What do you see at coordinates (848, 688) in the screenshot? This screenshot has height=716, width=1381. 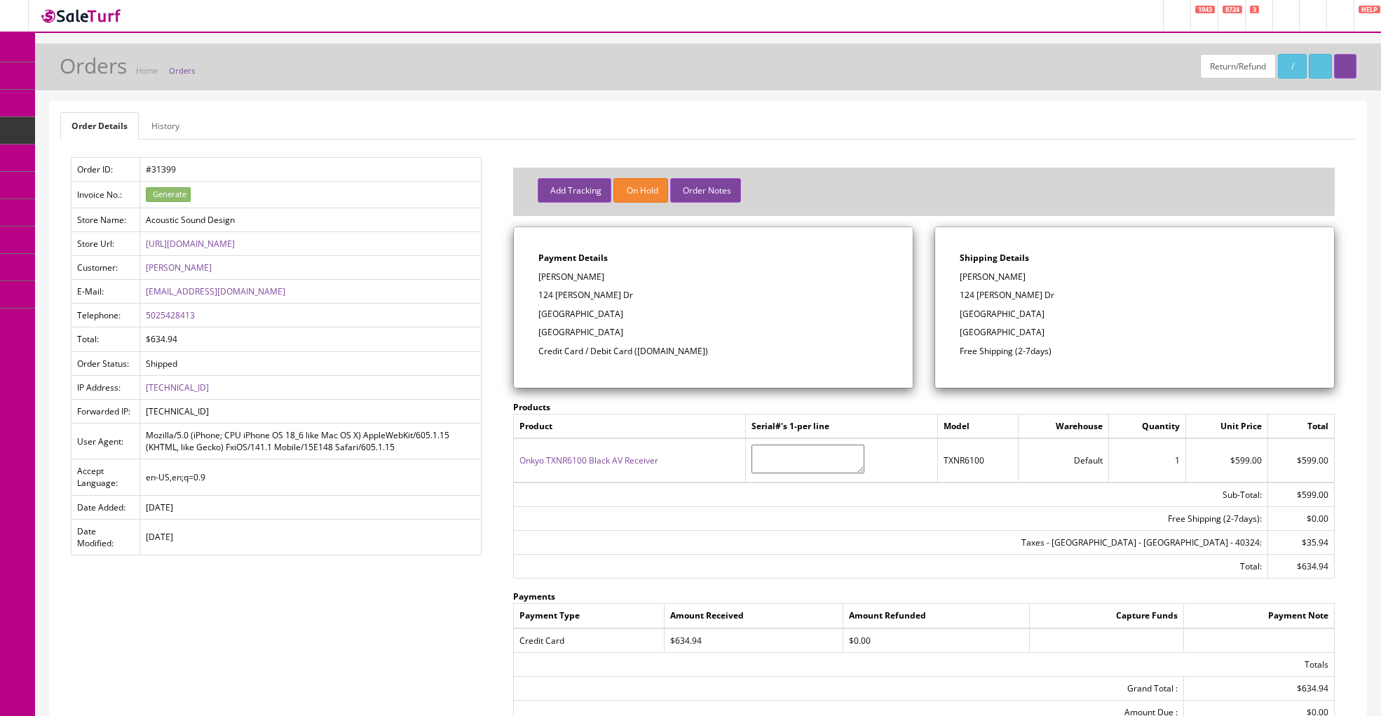 I see `td: Grand Total :` at bounding box center [848, 688].